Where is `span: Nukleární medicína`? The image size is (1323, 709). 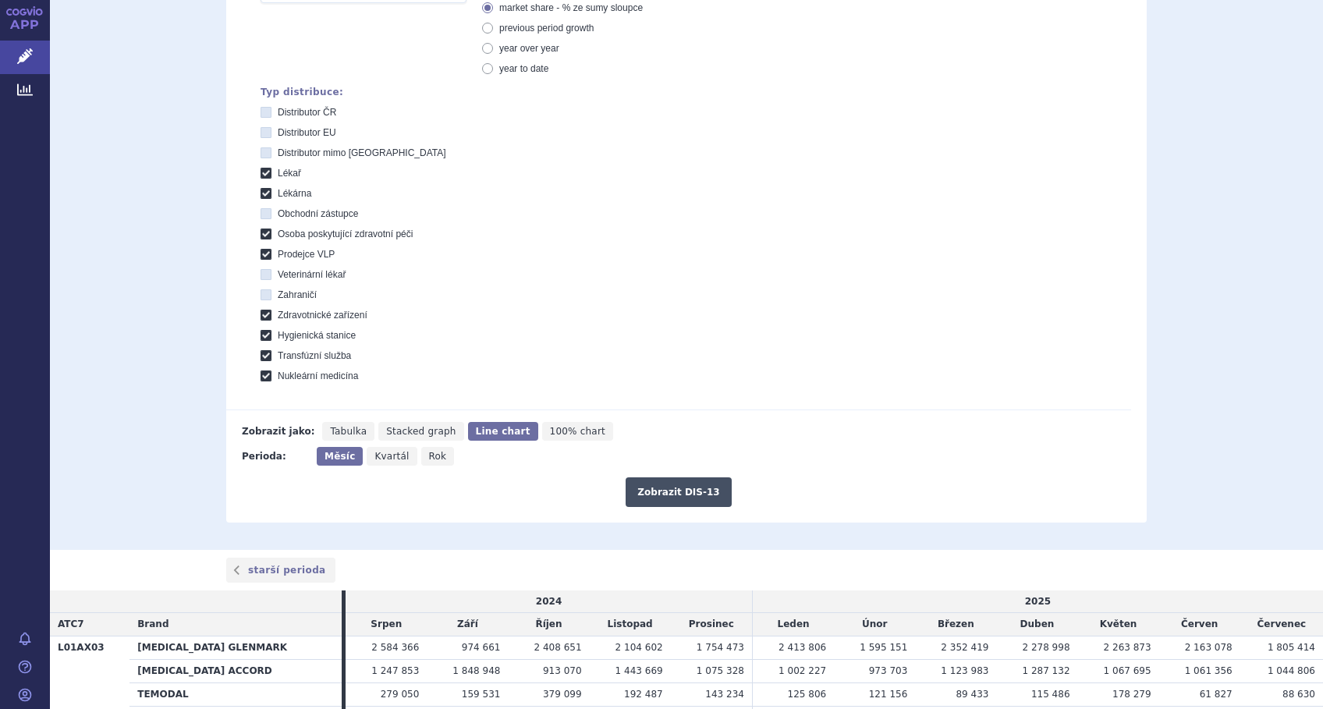 span: Nukleární medicína is located at coordinates (318, 376).